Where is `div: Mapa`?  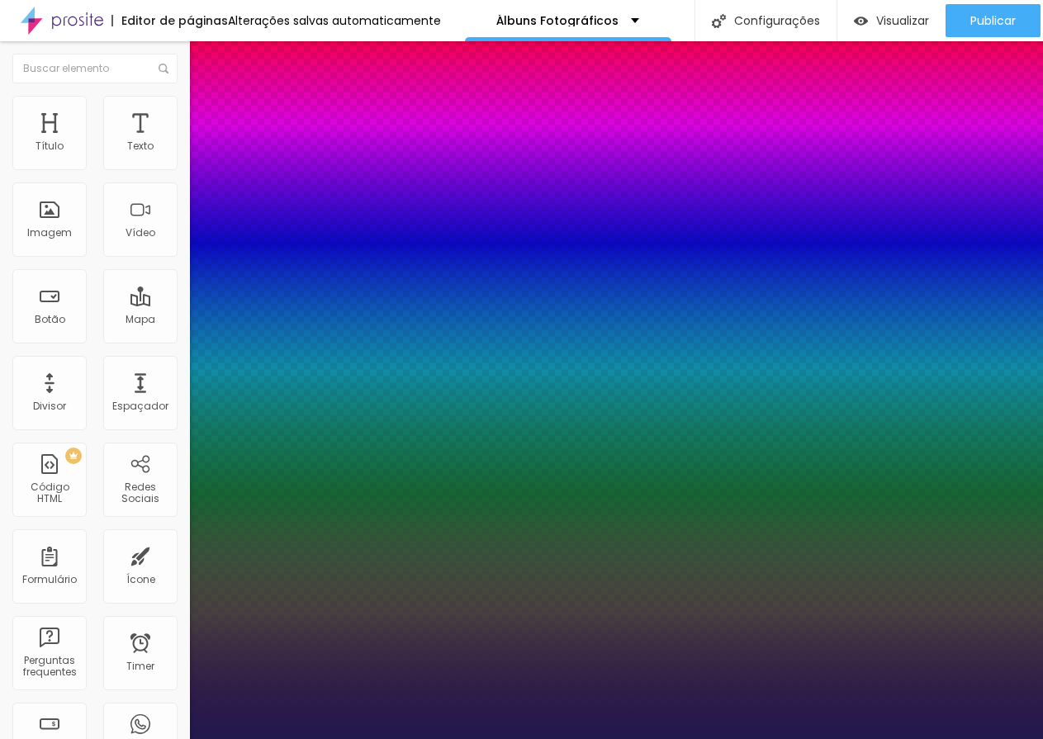 div: Mapa is located at coordinates (140, 320).